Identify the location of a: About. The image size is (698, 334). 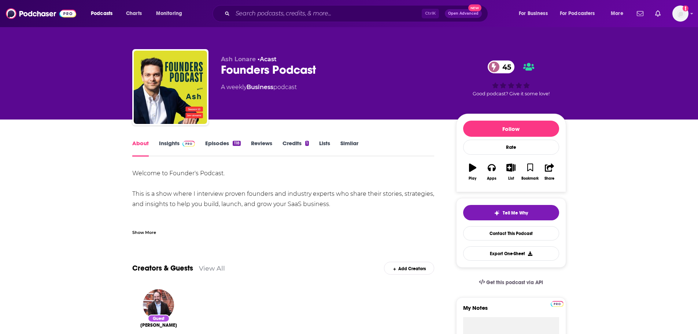
(140, 148).